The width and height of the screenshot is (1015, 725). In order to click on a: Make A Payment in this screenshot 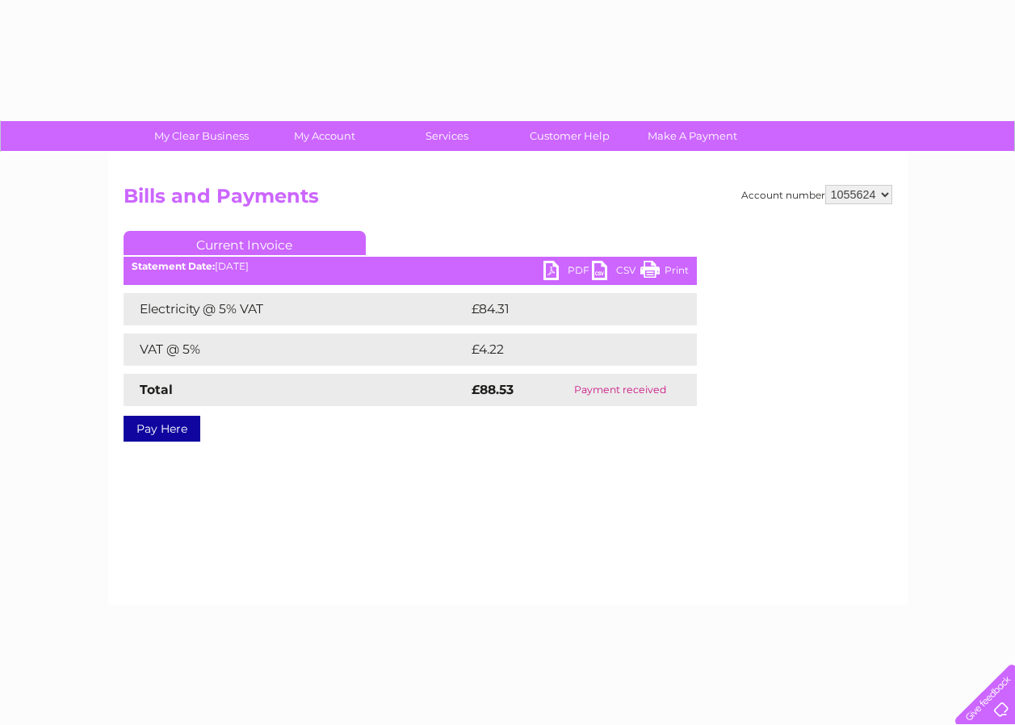, I will do `click(692, 136)`.